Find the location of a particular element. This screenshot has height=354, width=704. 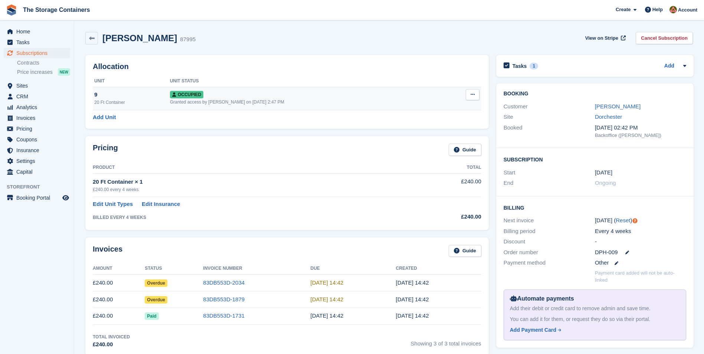

a: Add is located at coordinates (670, 66).